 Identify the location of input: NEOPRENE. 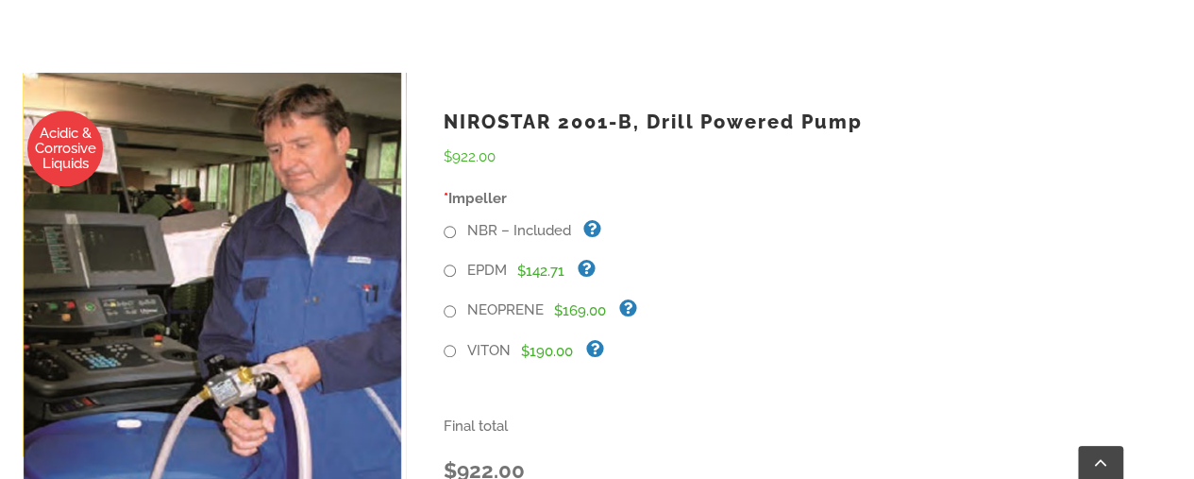
(449, 311).